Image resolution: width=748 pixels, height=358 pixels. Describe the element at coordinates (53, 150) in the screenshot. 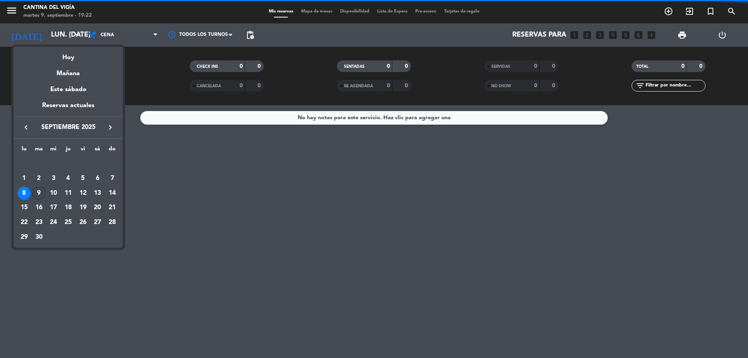

I see `th: miércoles` at that location.